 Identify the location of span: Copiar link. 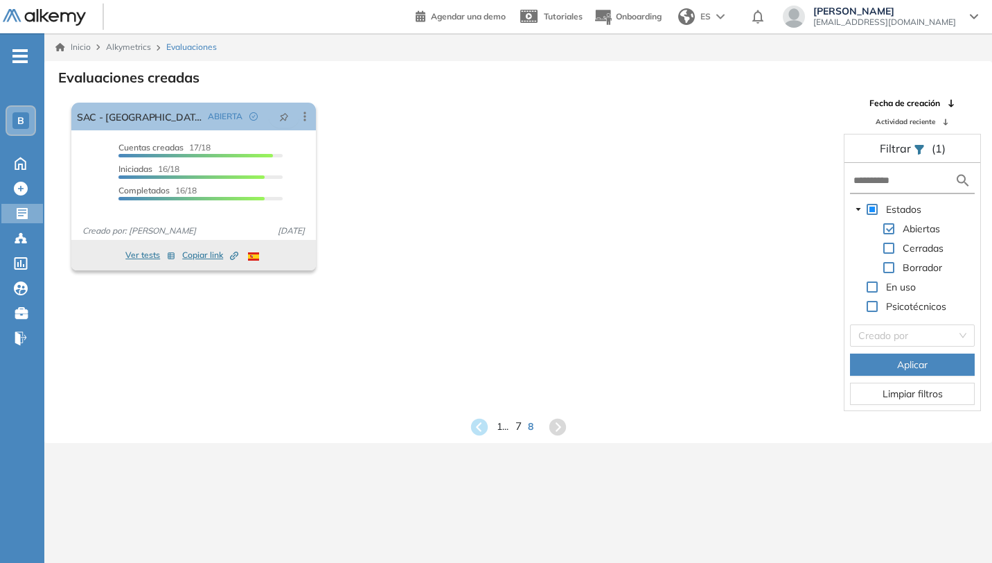
(210, 255).